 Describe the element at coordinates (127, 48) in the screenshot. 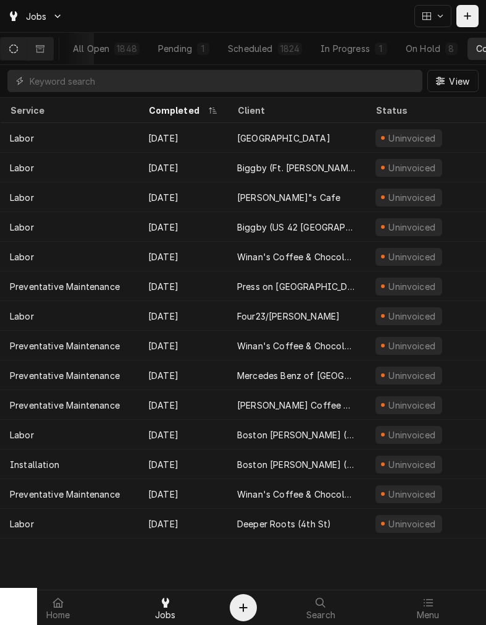

I see `div: 1848` at that location.